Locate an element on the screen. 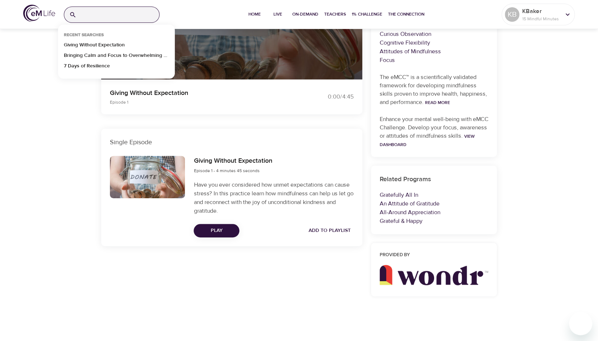 This screenshot has width=598, height=341. a: Gratefully All In is located at coordinates (399, 195).